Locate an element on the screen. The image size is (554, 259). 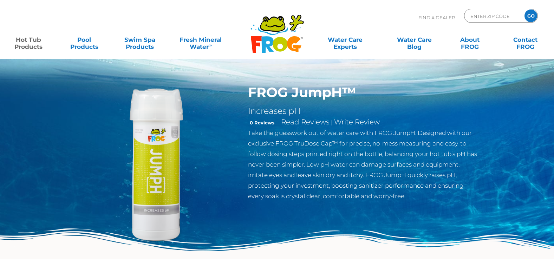
a: Read Reviews is located at coordinates (305, 122).